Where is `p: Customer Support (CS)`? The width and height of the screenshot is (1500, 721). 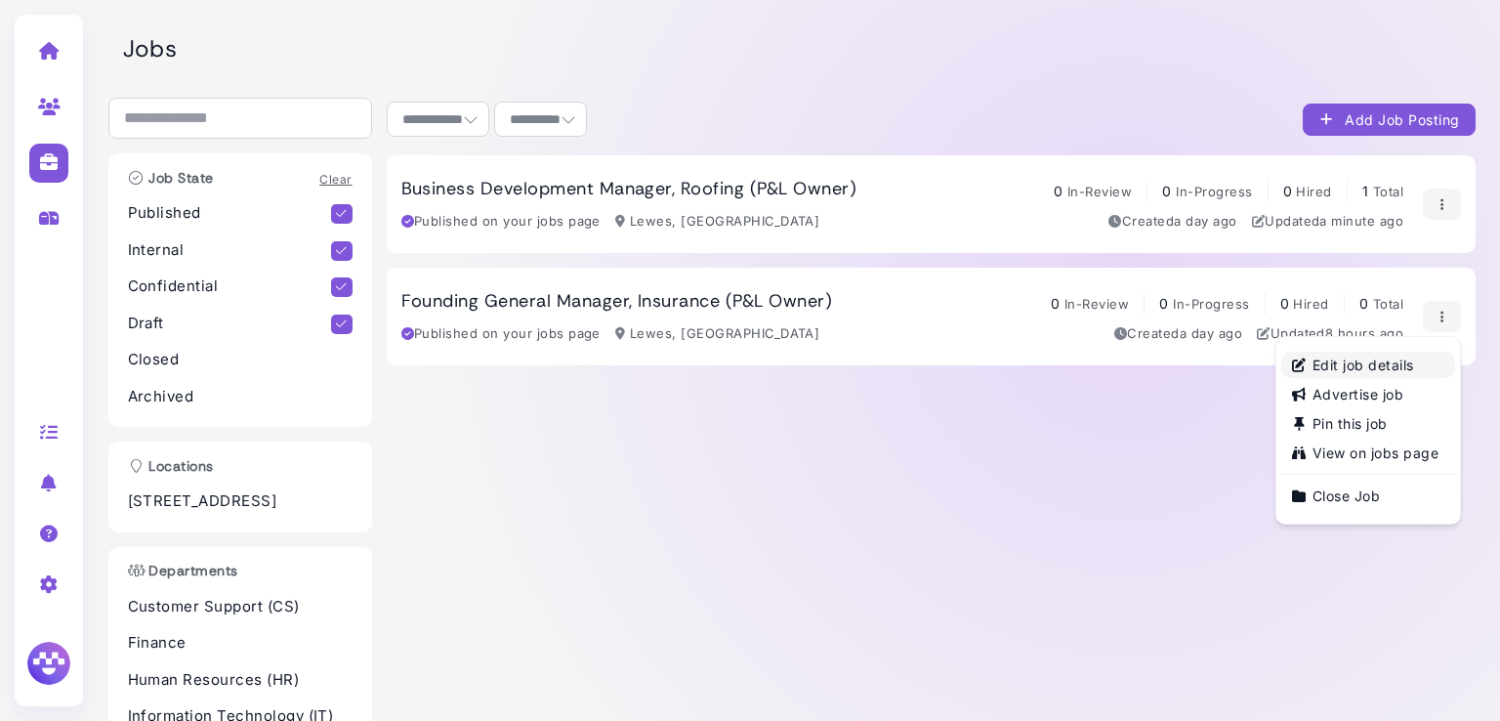
p: Customer Support (CS) is located at coordinates (240, 606).